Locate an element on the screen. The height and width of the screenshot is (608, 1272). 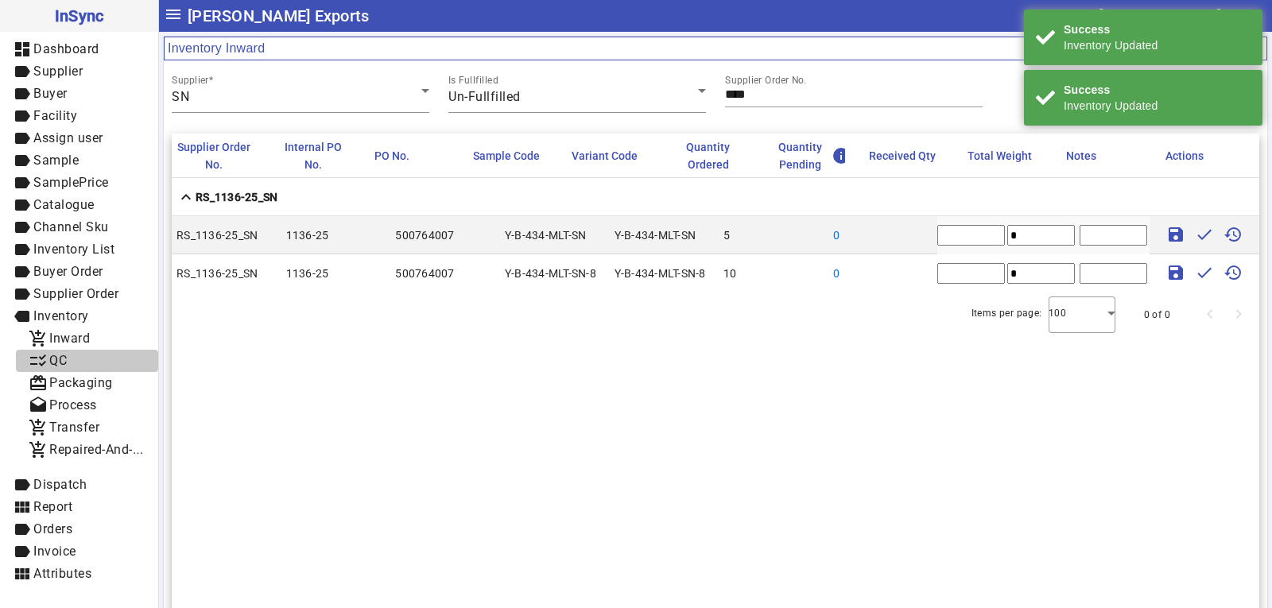
span: Dashboard is located at coordinates (66, 48).